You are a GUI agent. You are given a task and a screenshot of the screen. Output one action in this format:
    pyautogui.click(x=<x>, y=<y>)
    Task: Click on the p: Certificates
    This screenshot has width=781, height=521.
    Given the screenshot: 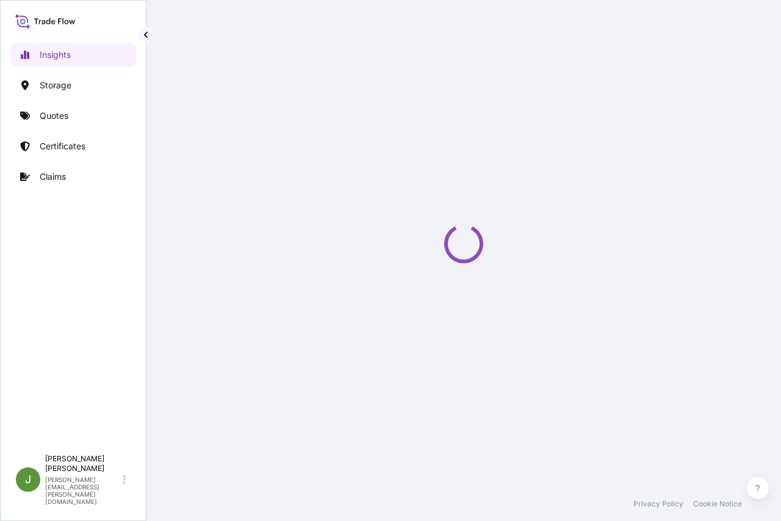 What is the action you would take?
    pyautogui.click(x=62, y=146)
    